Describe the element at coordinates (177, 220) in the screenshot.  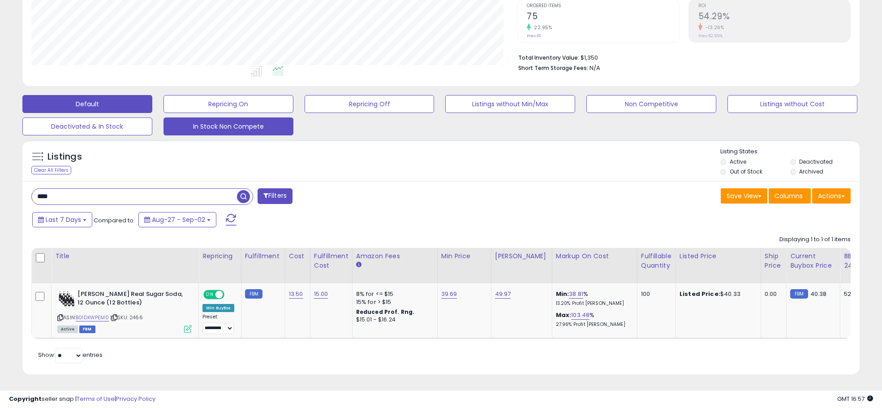
I see `button: Aug-27 - Sep-02` at that location.